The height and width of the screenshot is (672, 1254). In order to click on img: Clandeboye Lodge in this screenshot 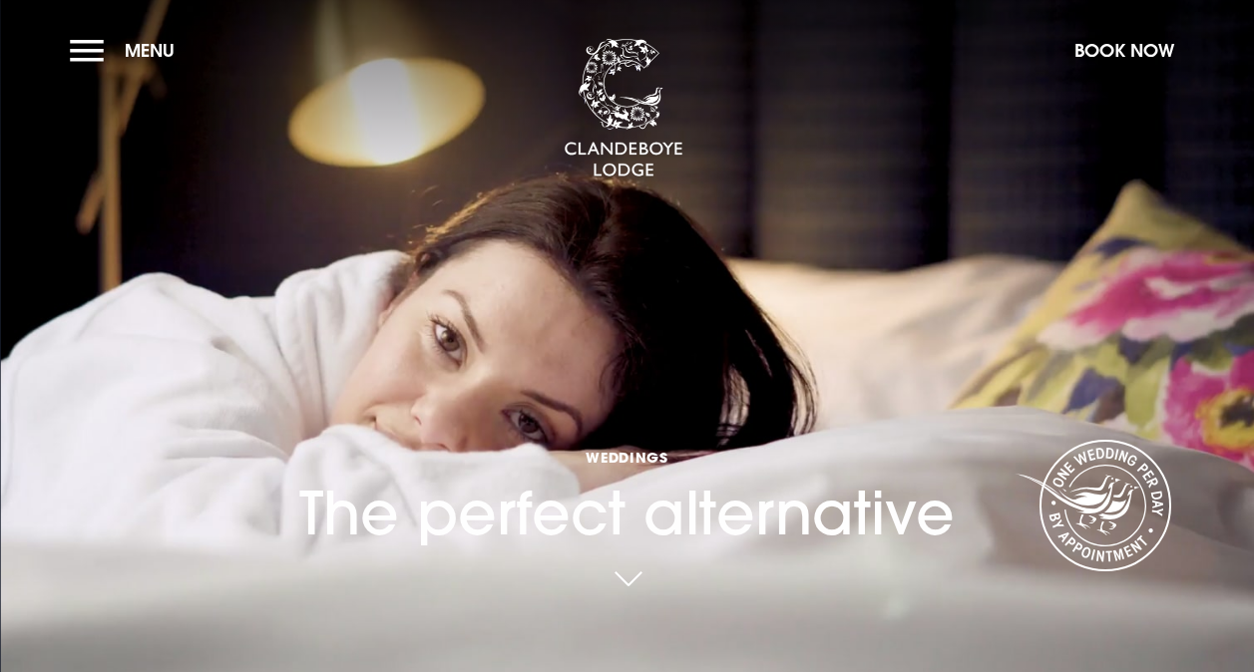, I will do `click(623, 109)`.